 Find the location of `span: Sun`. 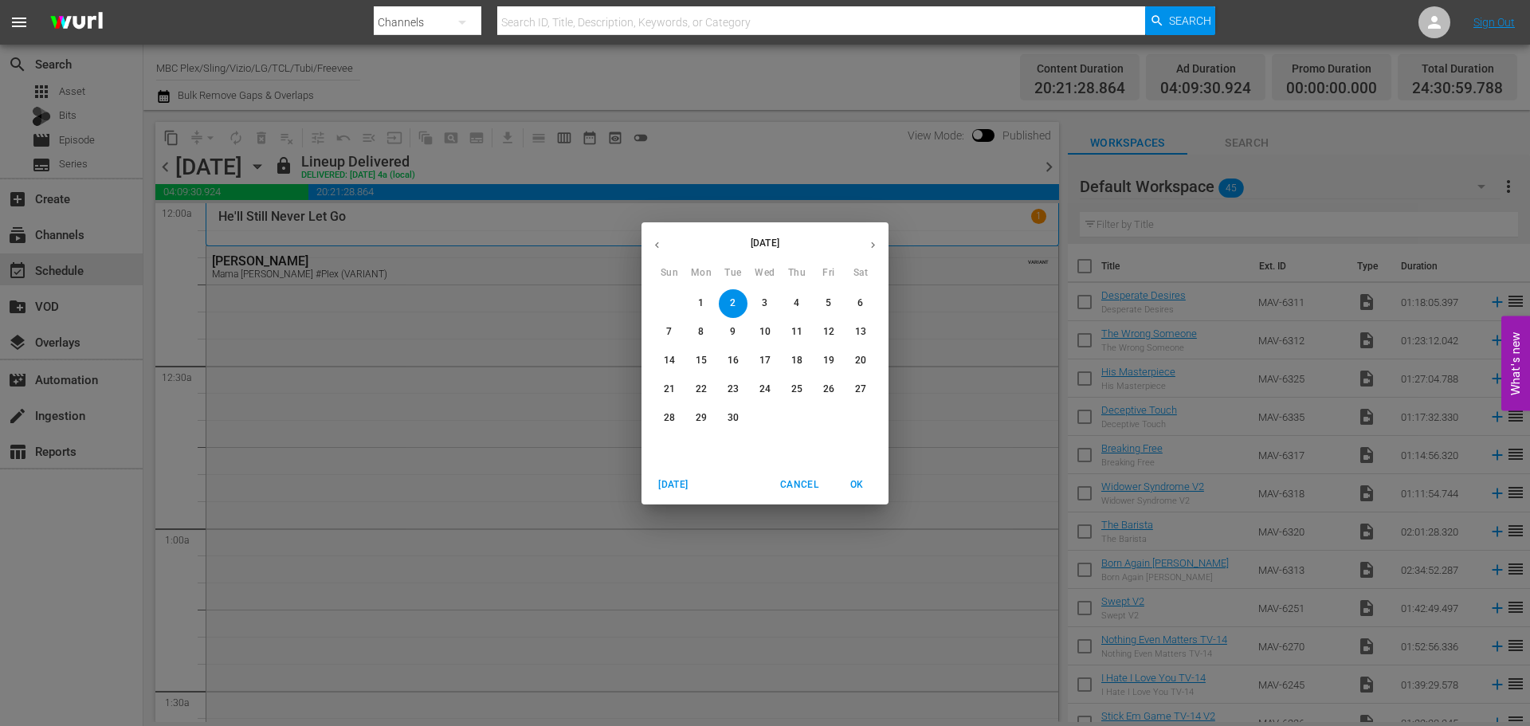

span: Sun is located at coordinates (669, 273).